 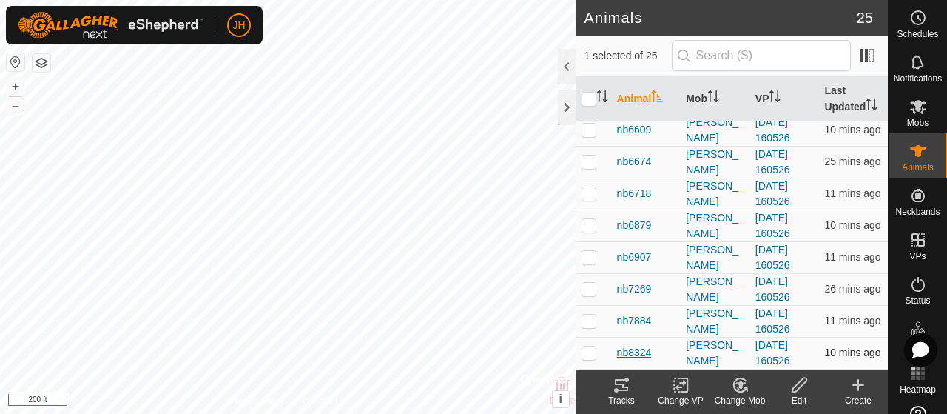 What do you see at coordinates (865, 18) in the screenshot?
I see `span: 25` at bounding box center [865, 18].